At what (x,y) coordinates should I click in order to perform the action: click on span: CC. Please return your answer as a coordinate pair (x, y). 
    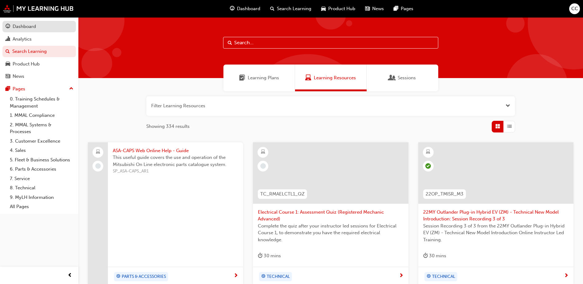
    Looking at the image, I should click on (574, 9).